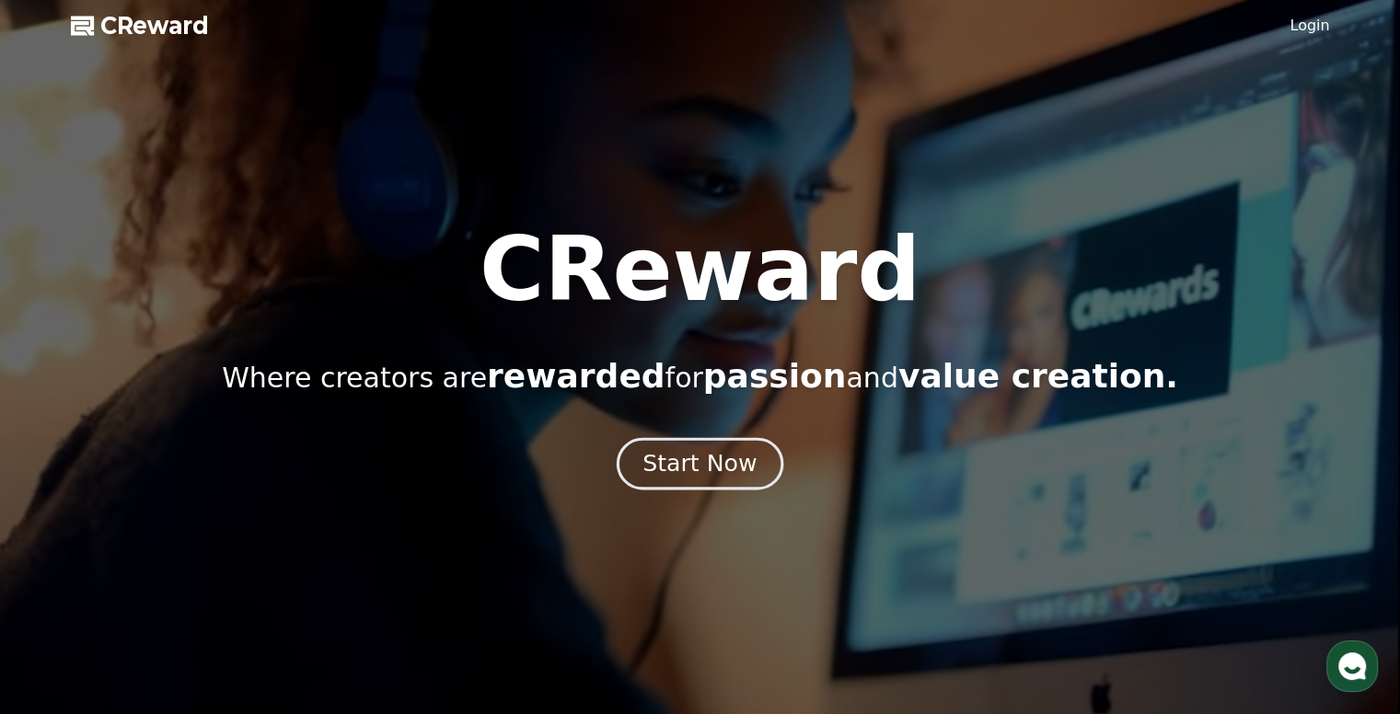  I want to click on span: passion, so click(775, 376).